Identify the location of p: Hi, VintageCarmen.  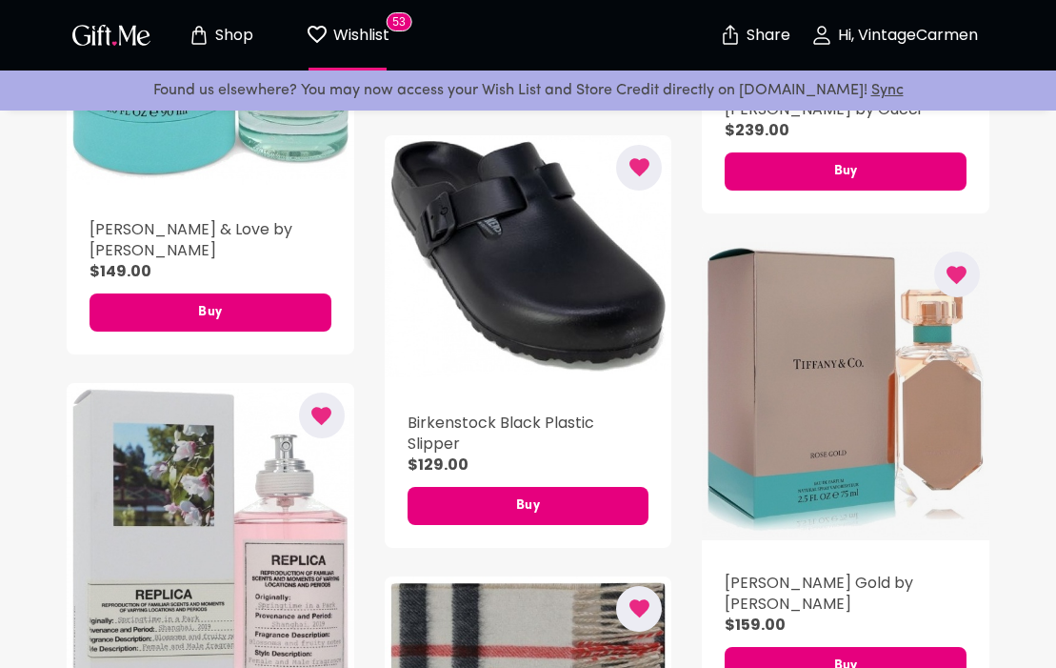
(906, 35).